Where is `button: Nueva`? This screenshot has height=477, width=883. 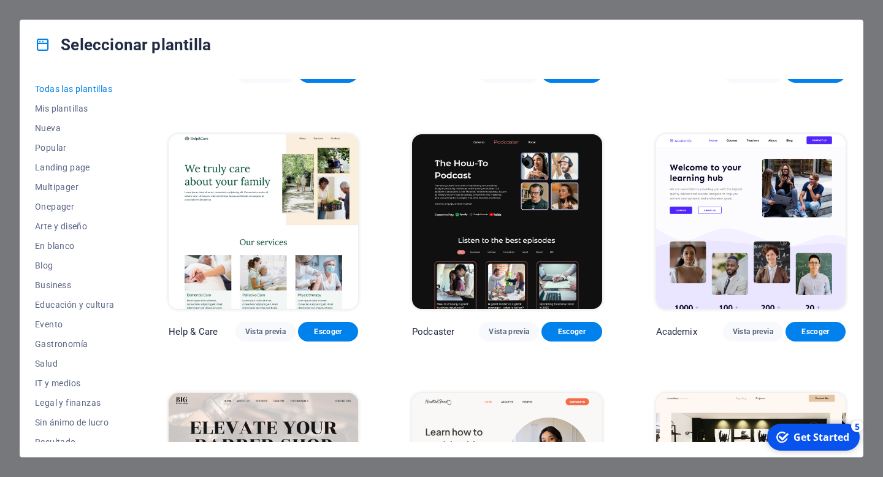 button: Nueva is located at coordinates (75, 128).